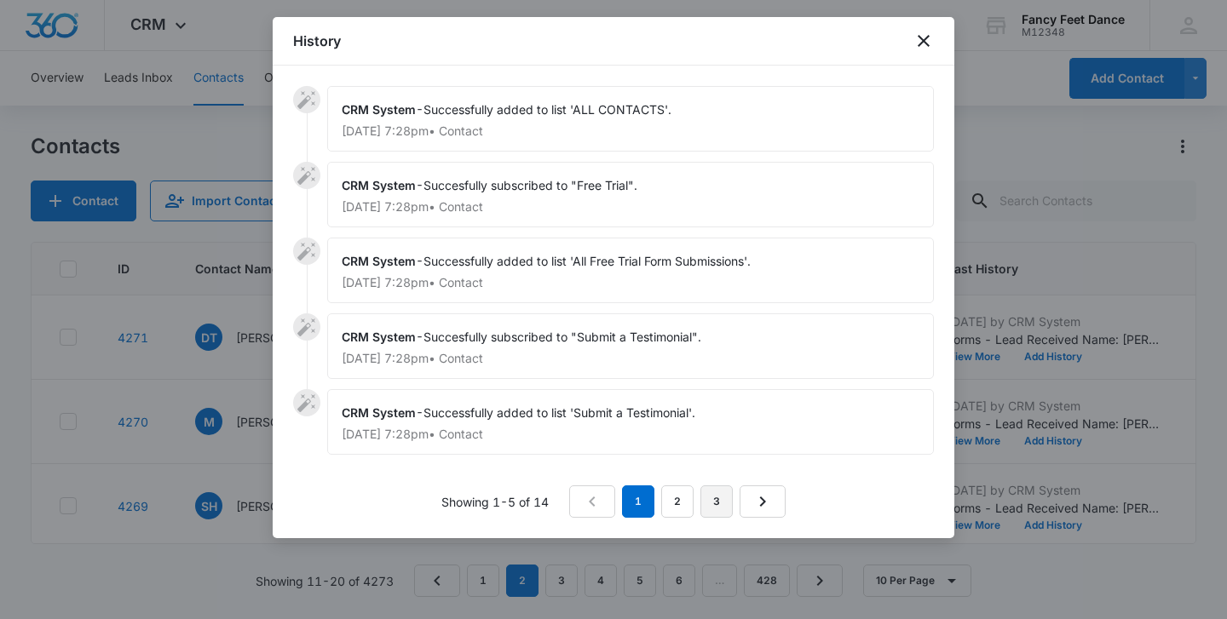 The image size is (1227, 619). What do you see at coordinates (717, 502) in the screenshot?
I see `a: Page 3` at bounding box center [717, 502].